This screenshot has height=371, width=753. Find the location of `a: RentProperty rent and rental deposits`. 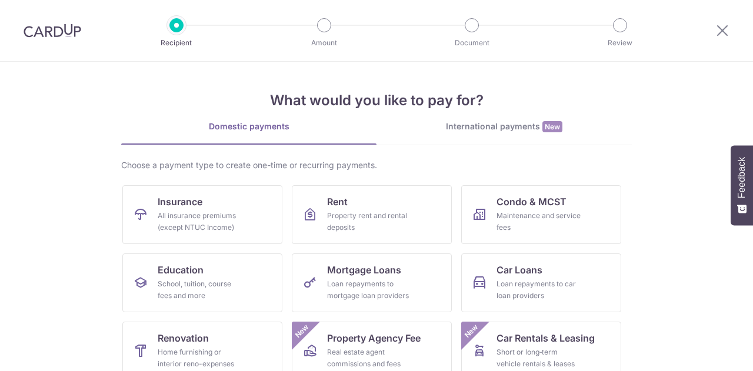

a: RentProperty rent and rental deposits is located at coordinates (372, 215).